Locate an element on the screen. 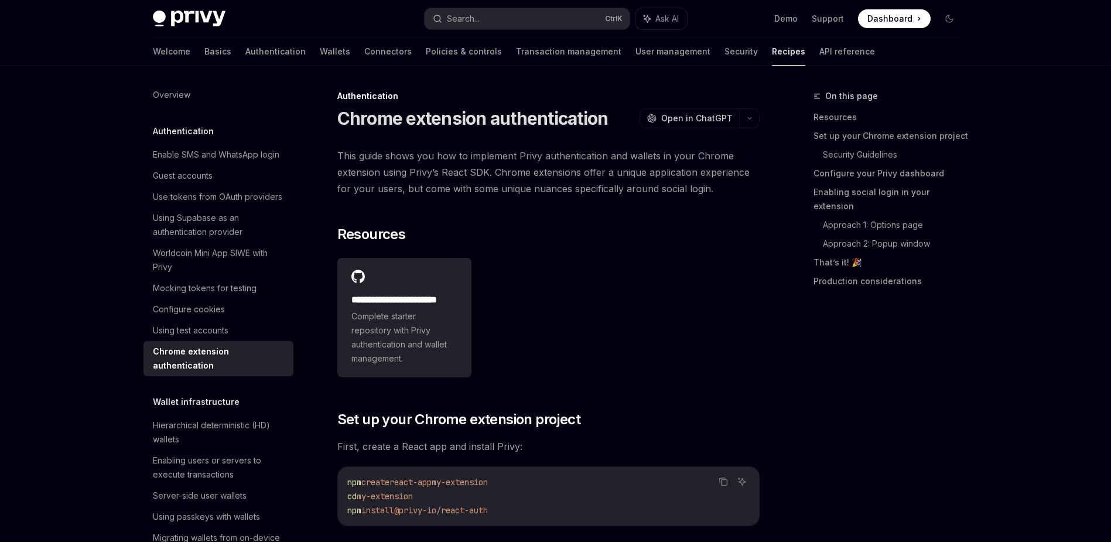 The width and height of the screenshot is (1111, 542). a: Support is located at coordinates (827, 19).